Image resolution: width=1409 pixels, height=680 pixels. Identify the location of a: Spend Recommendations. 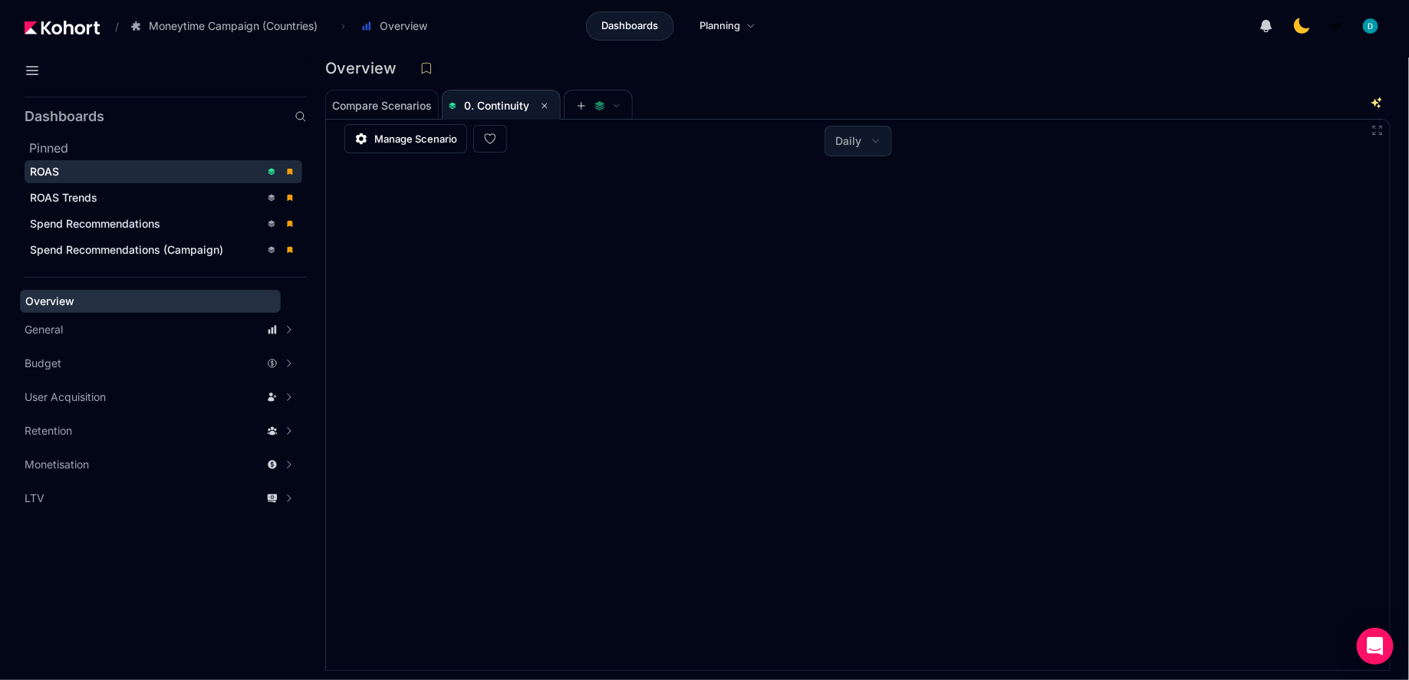
(163, 224).